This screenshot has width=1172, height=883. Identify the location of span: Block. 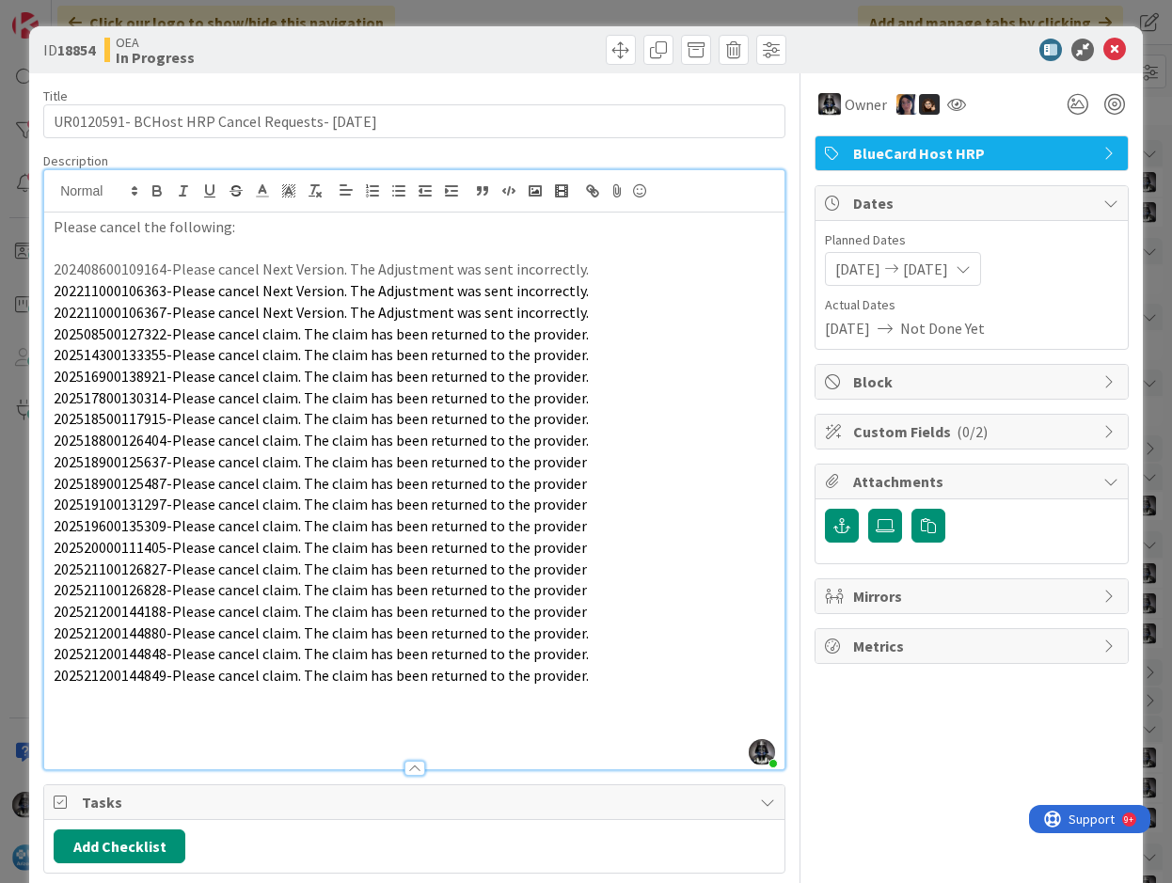
(973, 382).